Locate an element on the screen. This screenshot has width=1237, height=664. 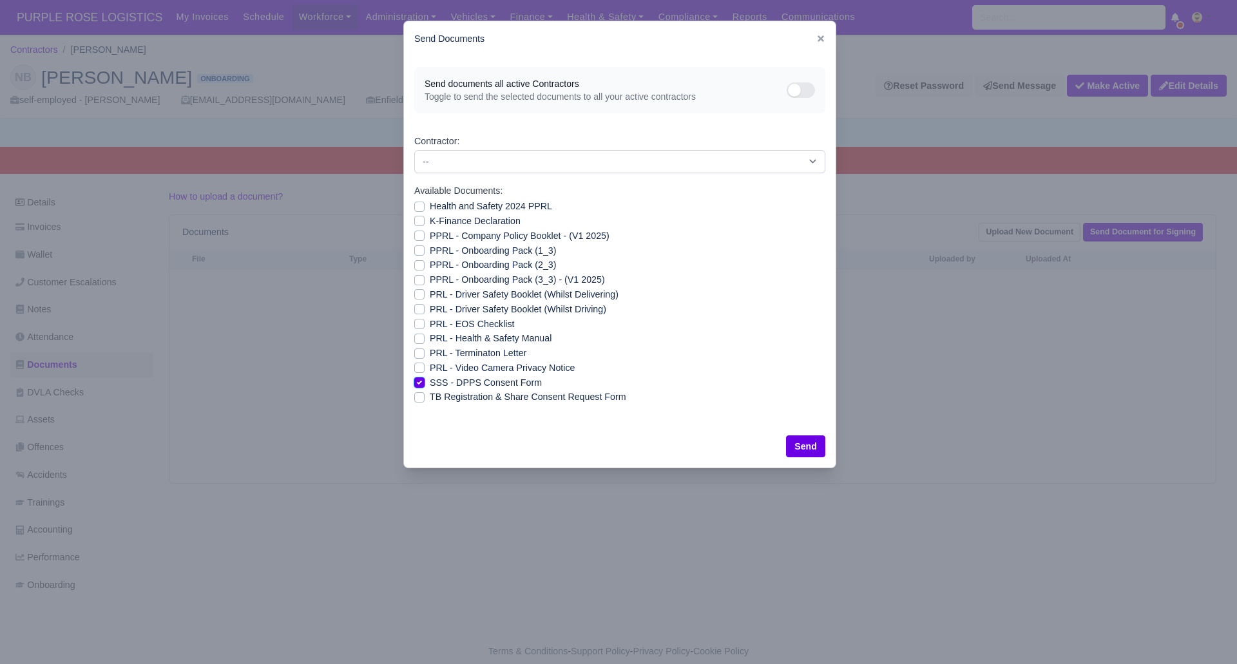
label: PPRL - Onboarding Pack (2_3) is located at coordinates (493, 265).